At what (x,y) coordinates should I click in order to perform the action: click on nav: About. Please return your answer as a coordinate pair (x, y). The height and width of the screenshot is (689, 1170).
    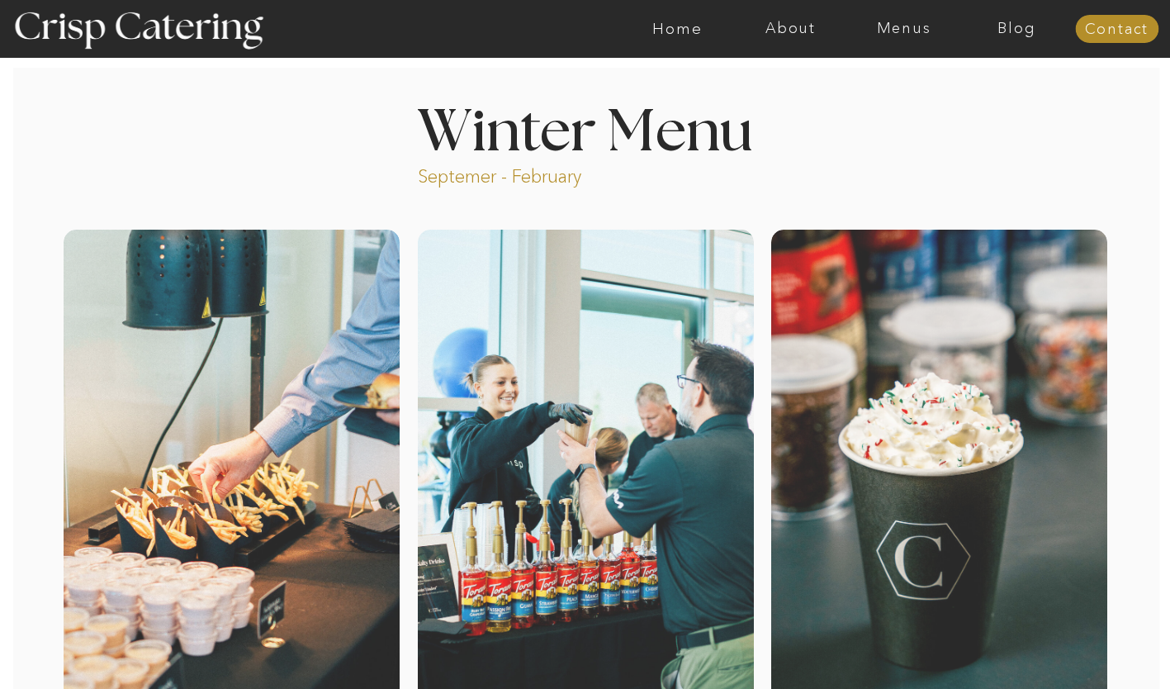
    Looking at the image, I should click on (790, 29).